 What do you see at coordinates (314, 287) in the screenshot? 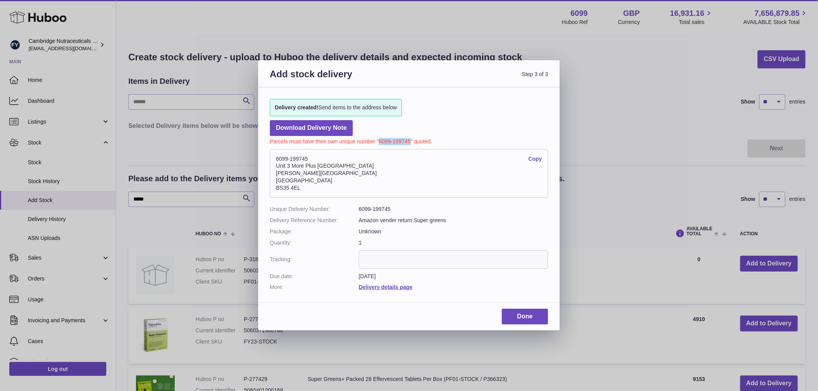
I see `dt: More:` at bounding box center [314, 287].